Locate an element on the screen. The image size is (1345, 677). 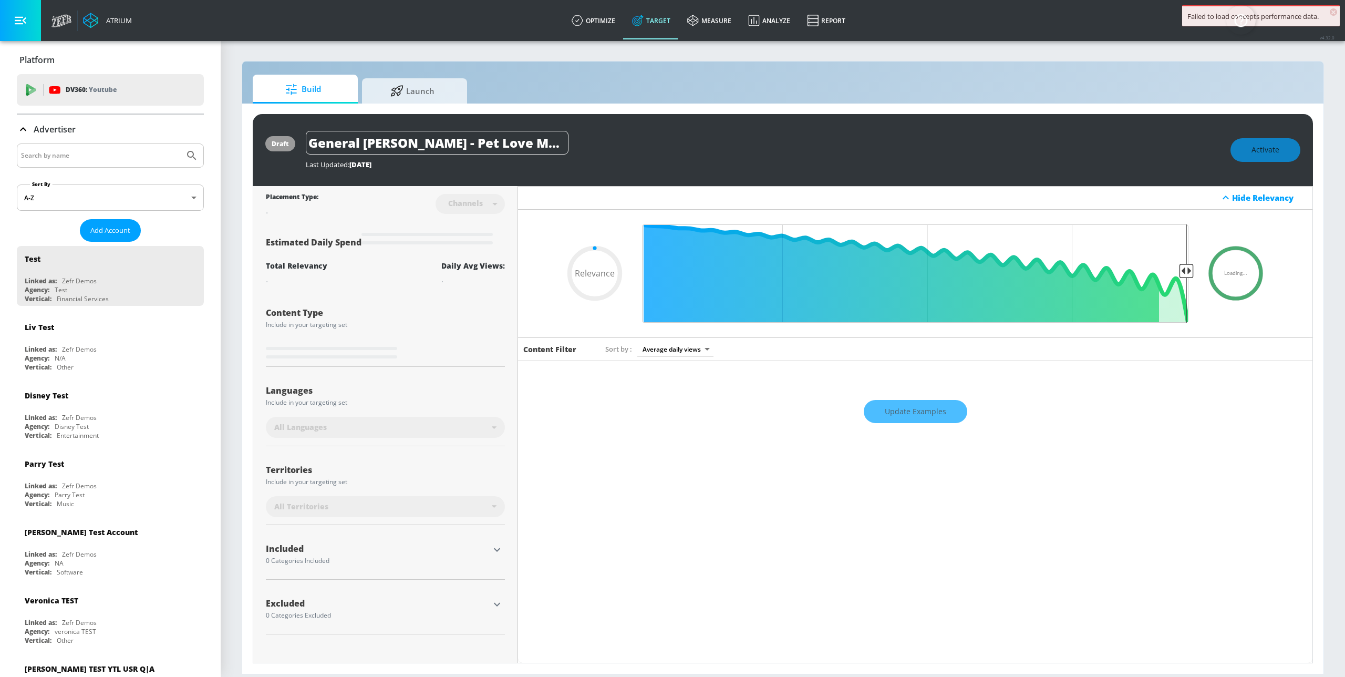
p: Platform is located at coordinates (37, 60).